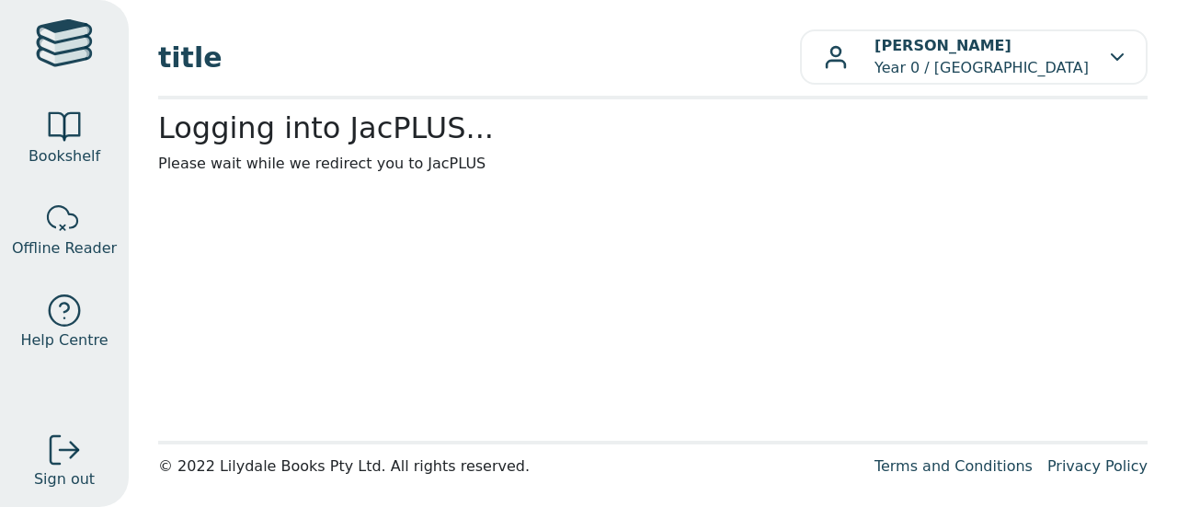 The image size is (1177, 507). Describe the element at coordinates (653, 128) in the screenshot. I see `h2: Logging into JacPLUS...` at that location.